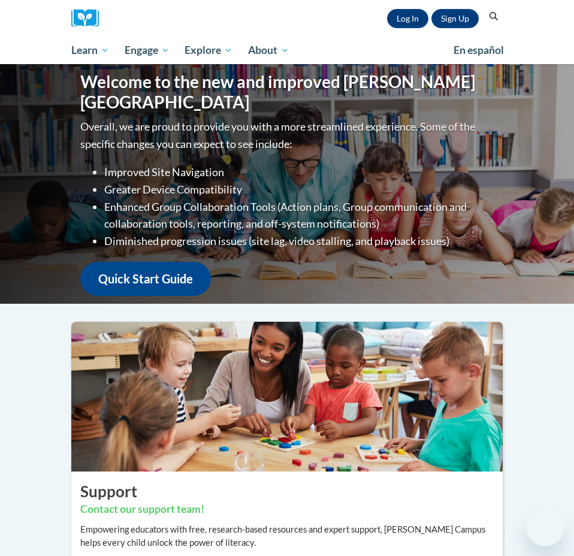 The image size is (574, 556). Describe the element at coordinates (299, 216) in the screenshot. I see `li: Enhanced Group Collaboration Tools (Action plans, Group communication and collaboration tools, re...` at that location.